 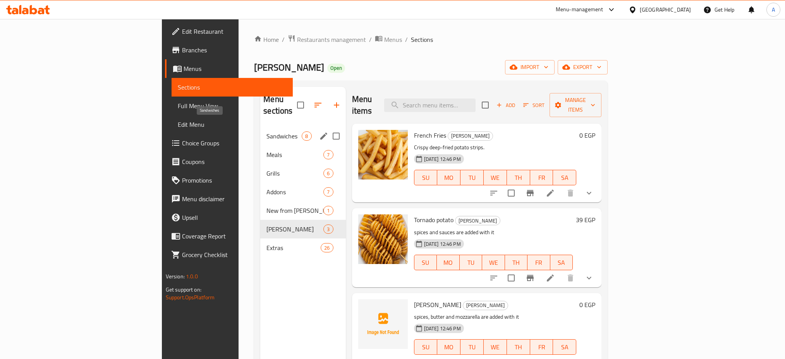 I want to click on span: Addons, so click(x=295, y=192).